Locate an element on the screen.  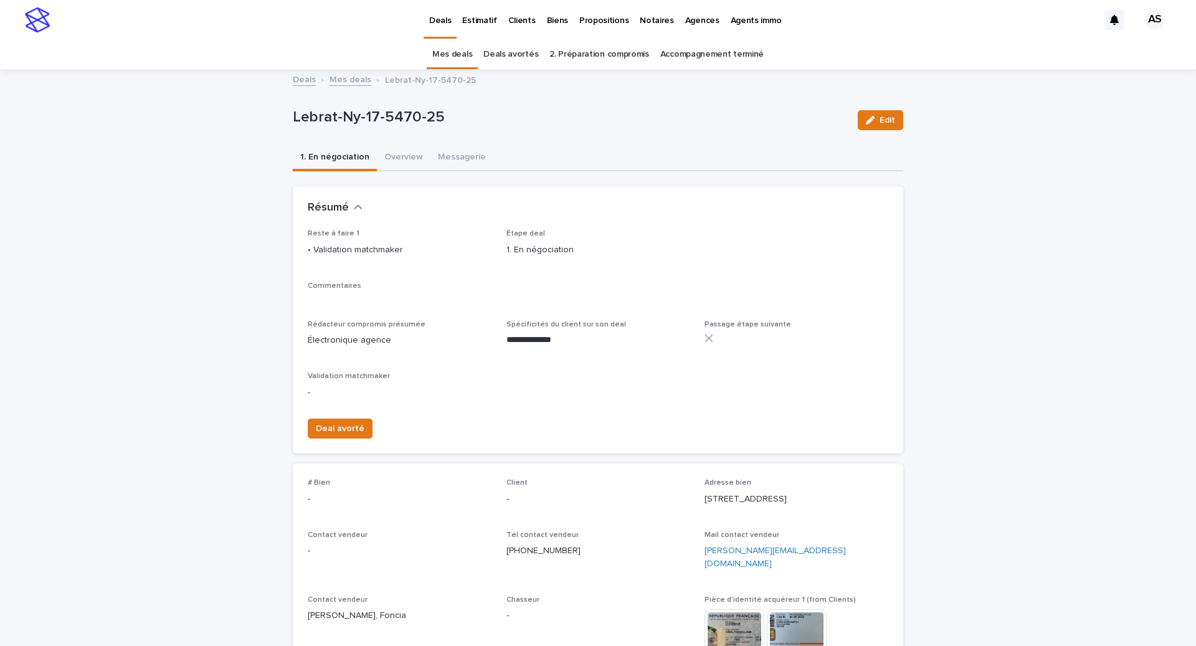
span: Étape deal is located at coordinates (526, 234).